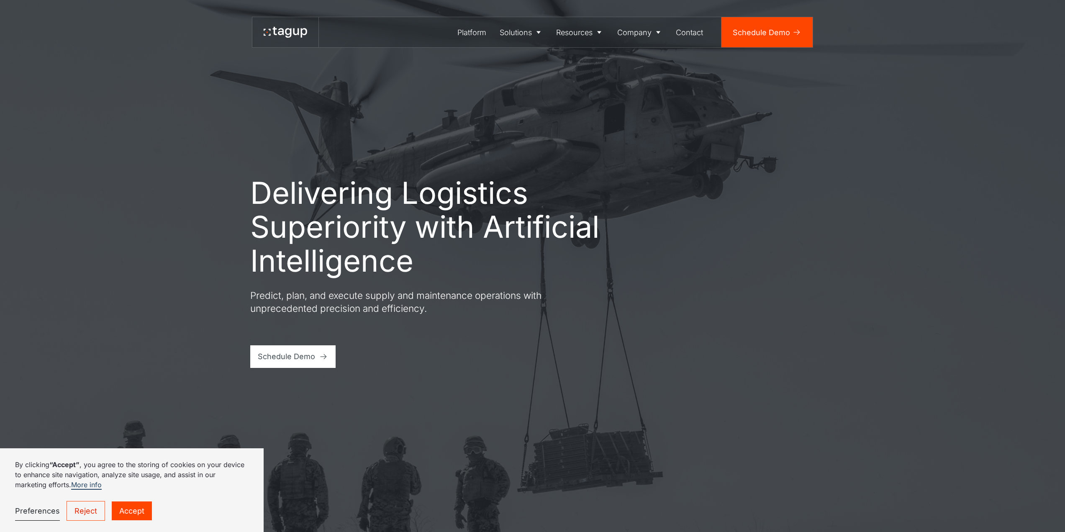 Image resolution: width=1065 pixels, height=532 pixels. I want to click on a: More info, so click(86, 485).